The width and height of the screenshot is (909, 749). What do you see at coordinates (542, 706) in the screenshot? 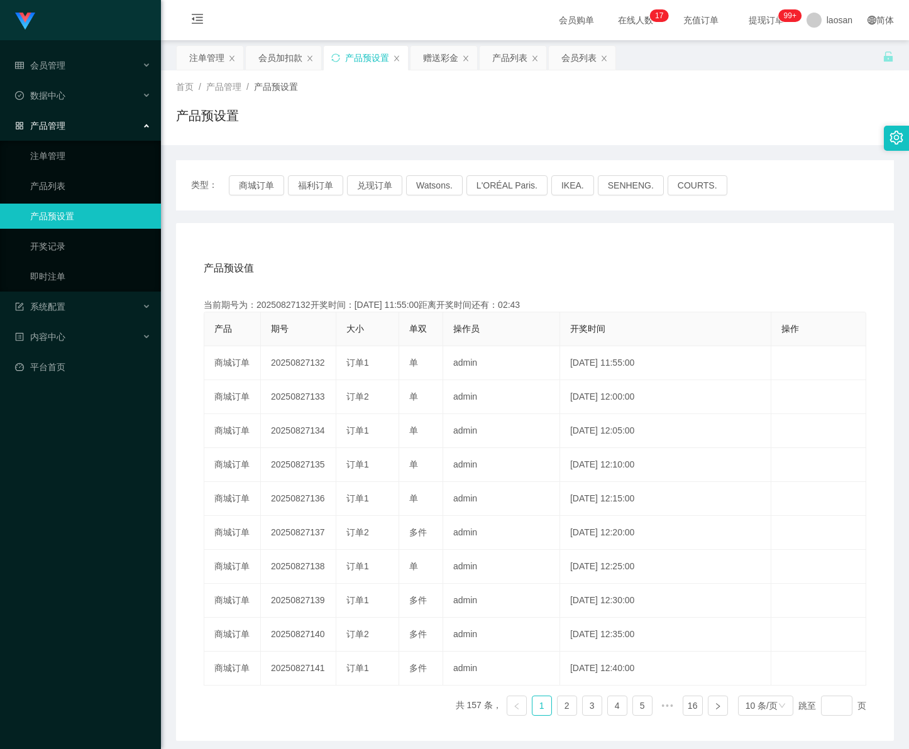
I see `li: 1` at bounding box center [542, 706].